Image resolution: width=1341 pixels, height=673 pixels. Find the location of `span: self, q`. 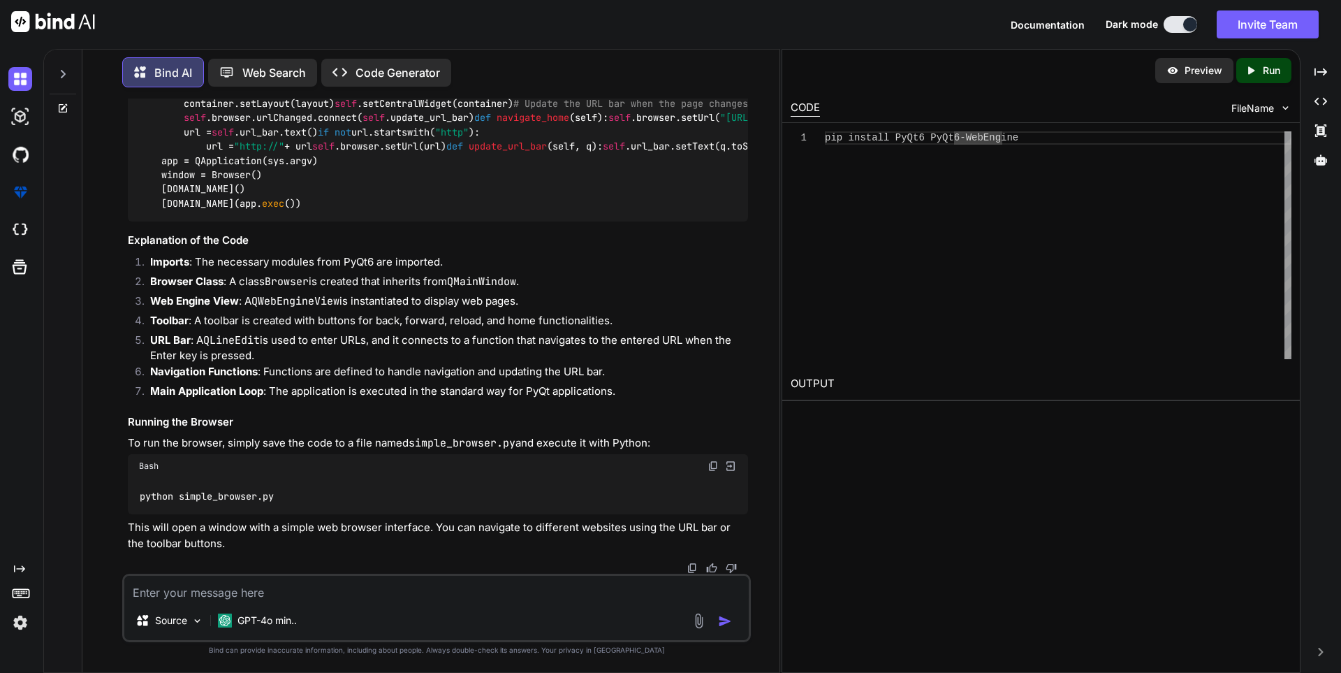

span: self, q is located at coordinates (572, 146).